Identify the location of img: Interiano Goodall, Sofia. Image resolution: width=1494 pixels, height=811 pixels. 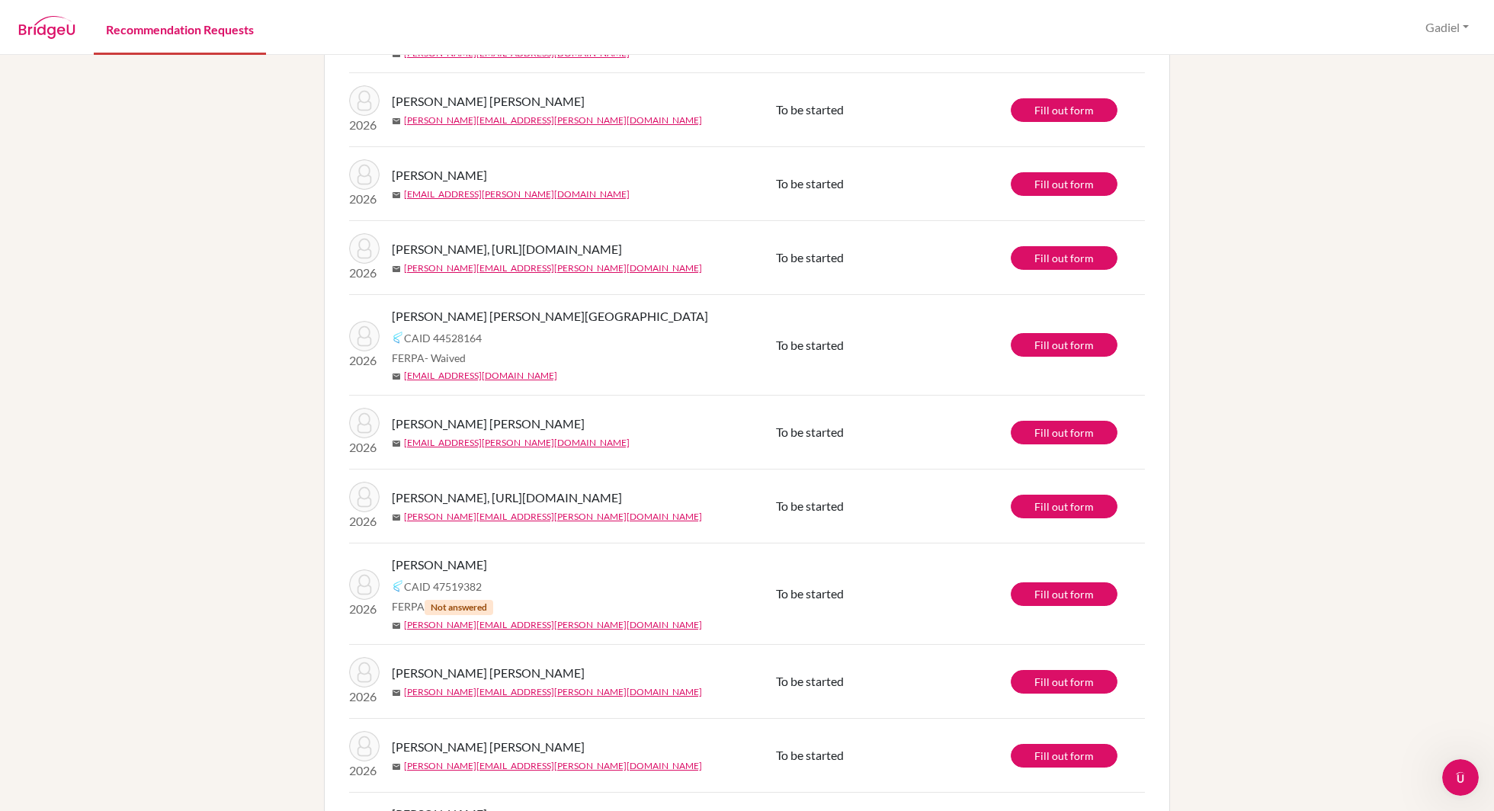
(364, 336).